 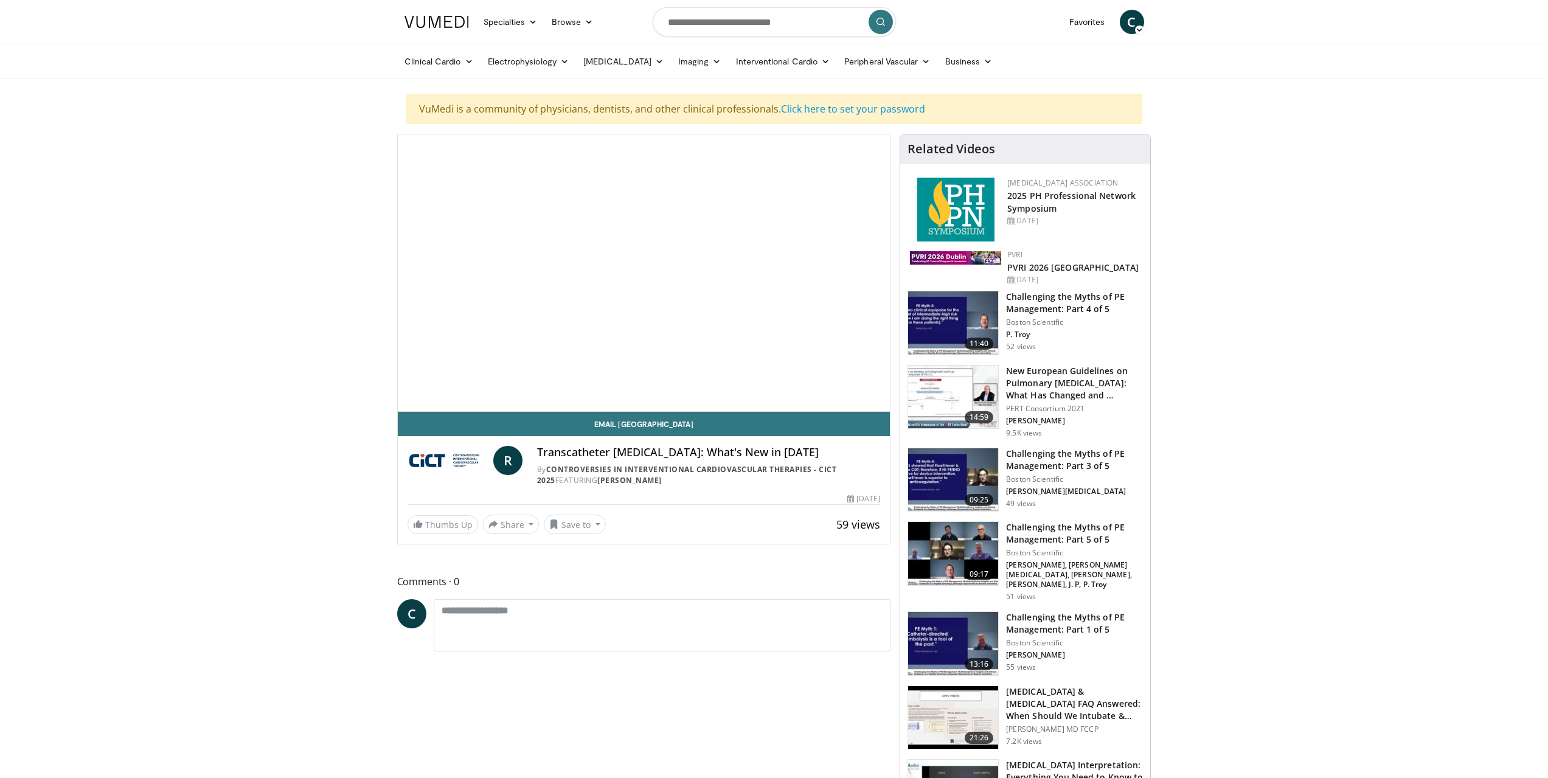 What do you see at coordinates (783, 61) in the screenshot?
I see `a: Interventional Cardio` at bounding box center [783, 61].